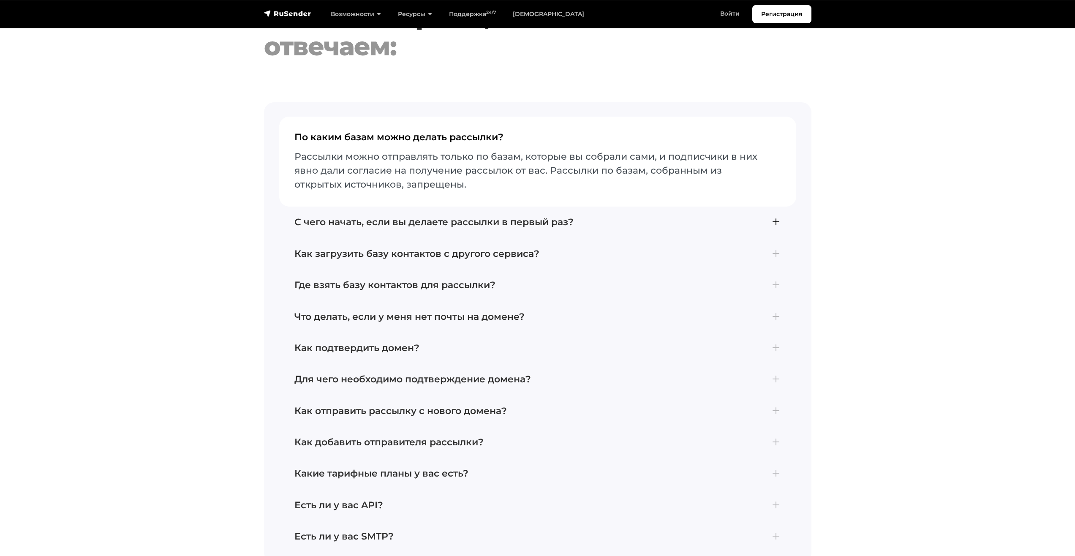 The width and height of the screenshot is (1075, 556). What do you see at coordinates (491, 12) in the screenshot?
I see `sup: 24/7` at bounding box center [491, 12].